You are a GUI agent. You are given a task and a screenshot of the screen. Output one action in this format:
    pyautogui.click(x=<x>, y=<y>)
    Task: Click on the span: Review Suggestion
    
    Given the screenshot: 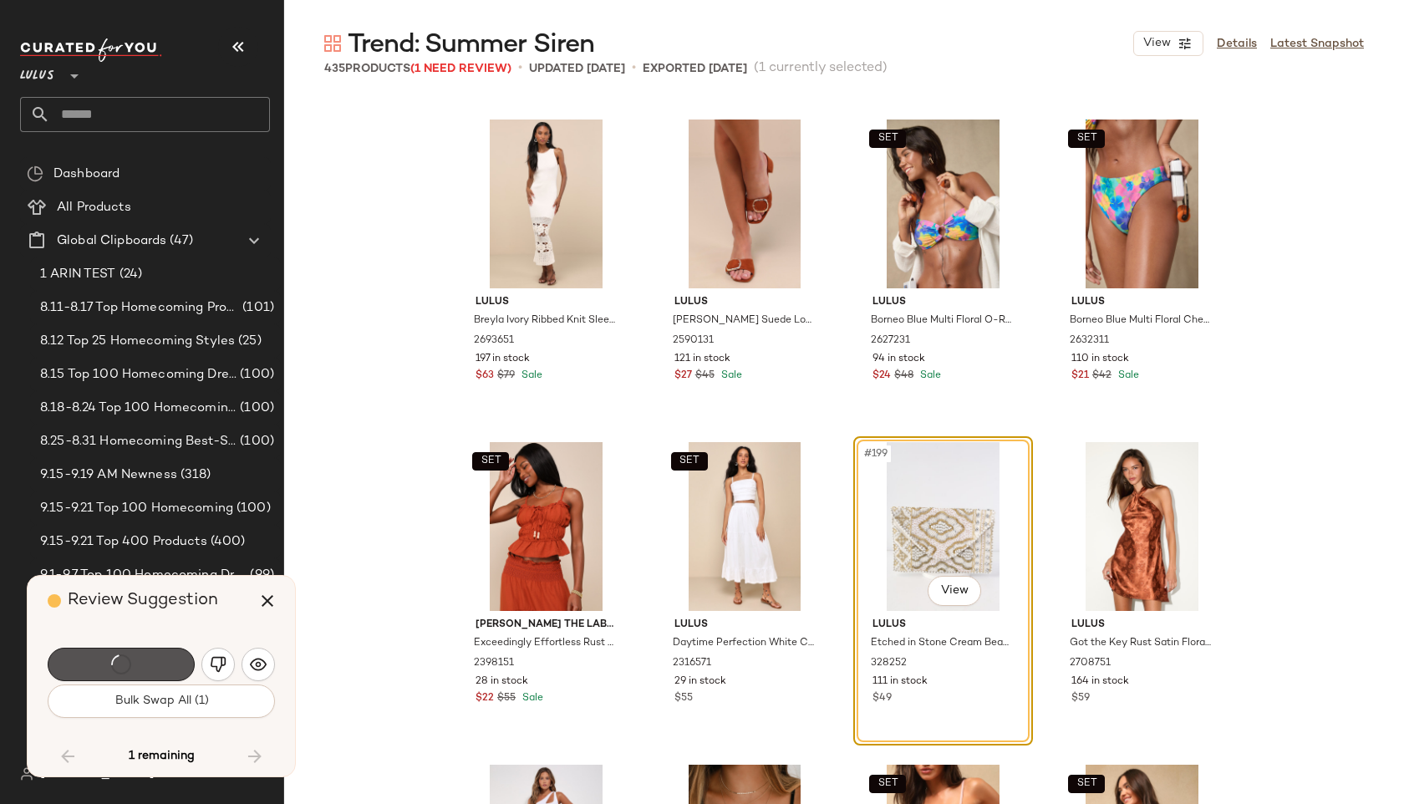 What is the action you would take?
    pyautogui.click(x=143, y=600)
    